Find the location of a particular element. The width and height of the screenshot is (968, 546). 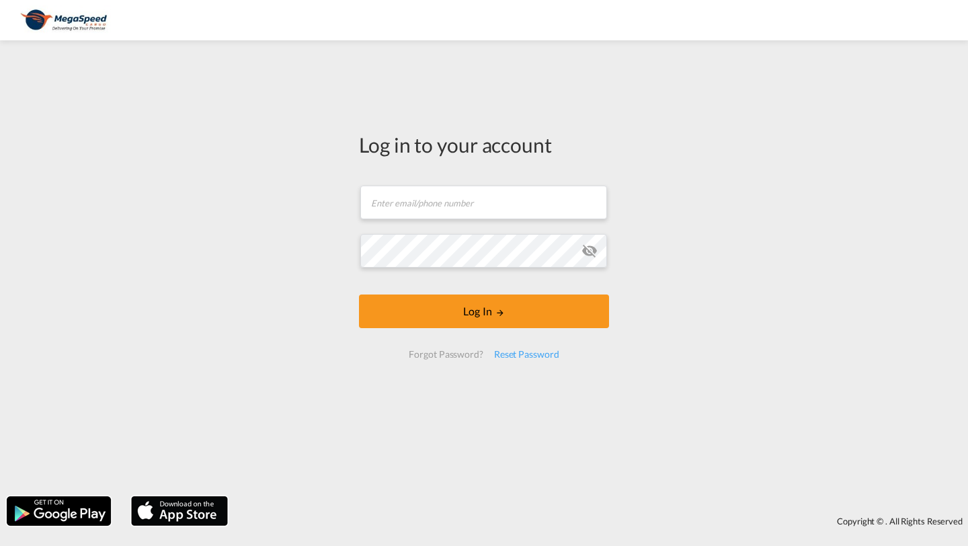

input: Enter email/phone number is located at coordinates (484, 202).